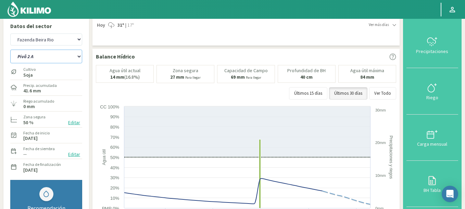  What do you see at coordinates (130, 25) in the screenshot?
I see `span: 17º` at bounding box center [130, 25].